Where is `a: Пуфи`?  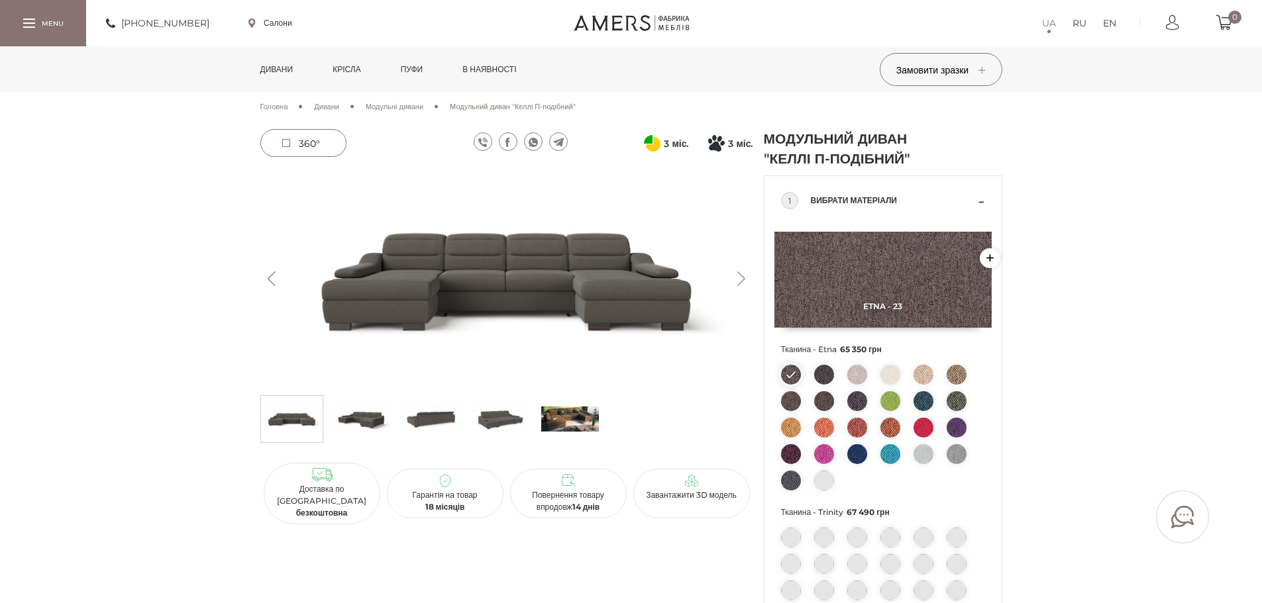 a: Пуфи is located at coordinates (412, 70).